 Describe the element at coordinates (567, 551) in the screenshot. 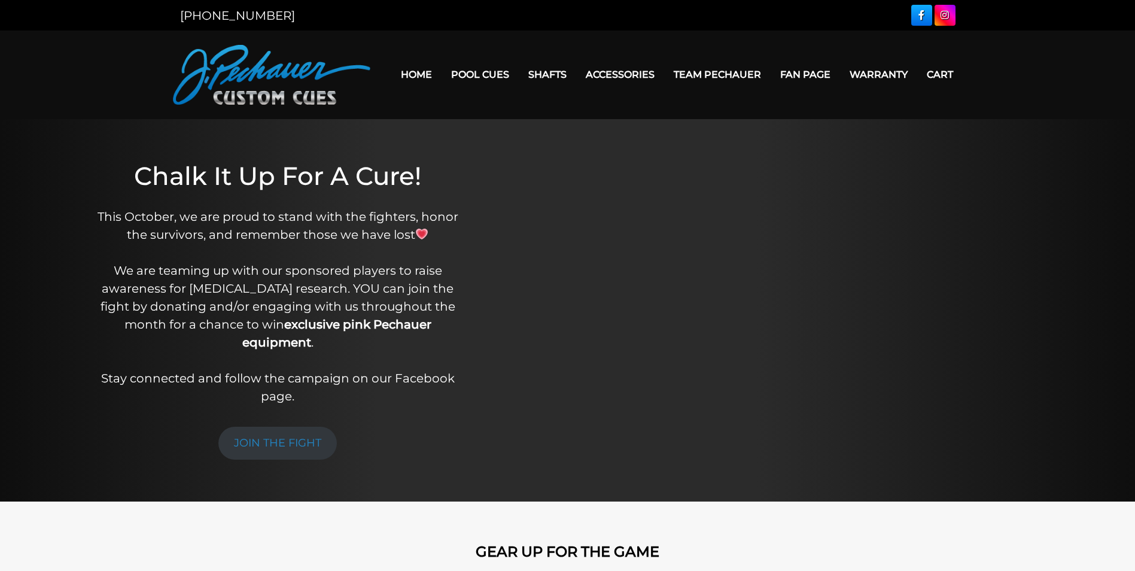

I see `strong: GEAR UP FOR THE GAME` at that location.